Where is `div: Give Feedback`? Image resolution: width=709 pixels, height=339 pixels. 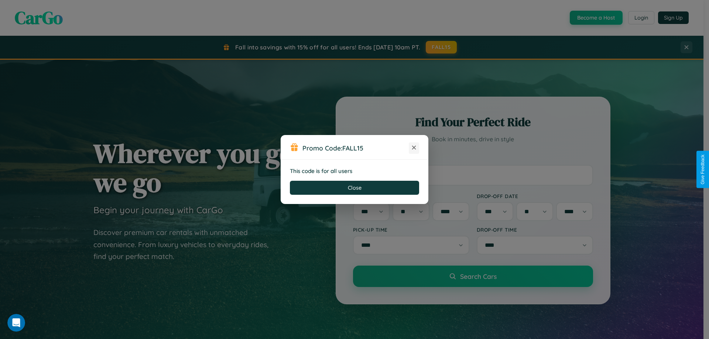
div: Give Feedback is located at coordinates (703, 170).